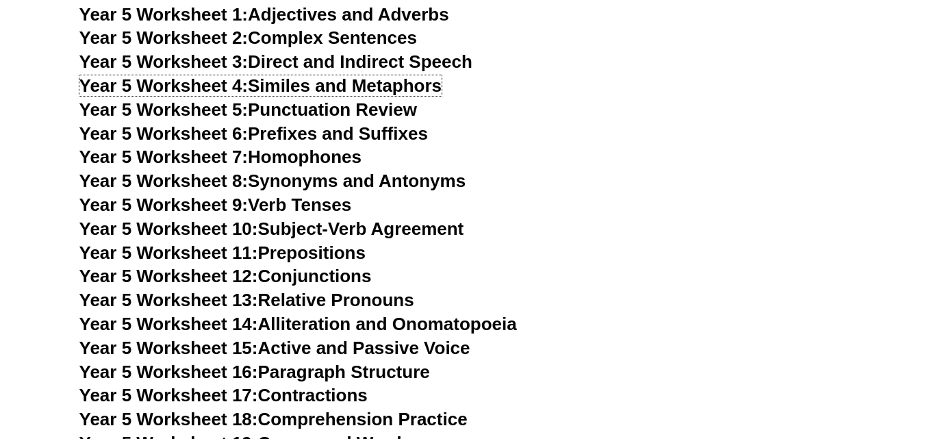 The width and height of the screenshot is (925, 439). What do you see at coordinates (164, 62) in the screenshot?
I see `span: Year 5 Worksheet 3:` at bounding box center [164, 62].